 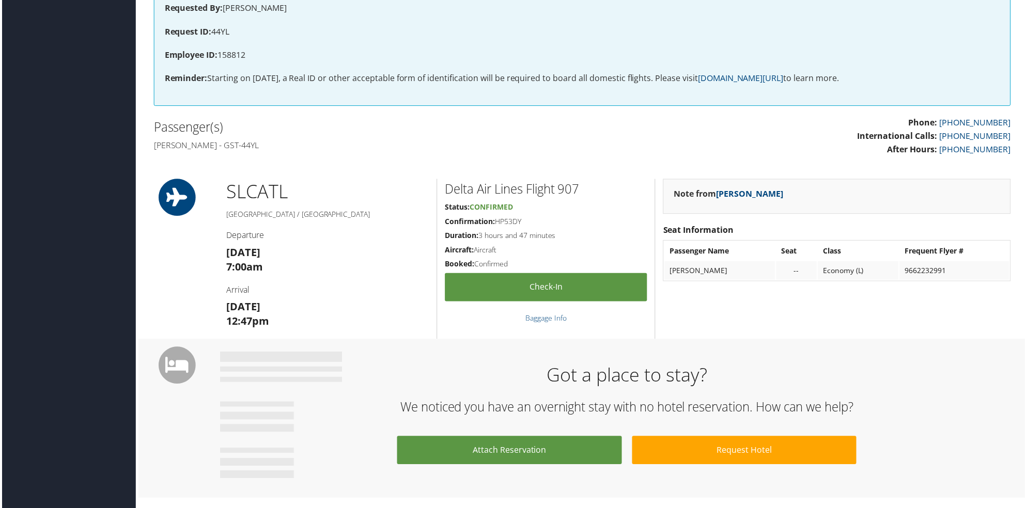 What do you see at coordinates (364, 128) in the screenshot?
I see `h2: Passenger(s)` at bounding box center [364, 128].